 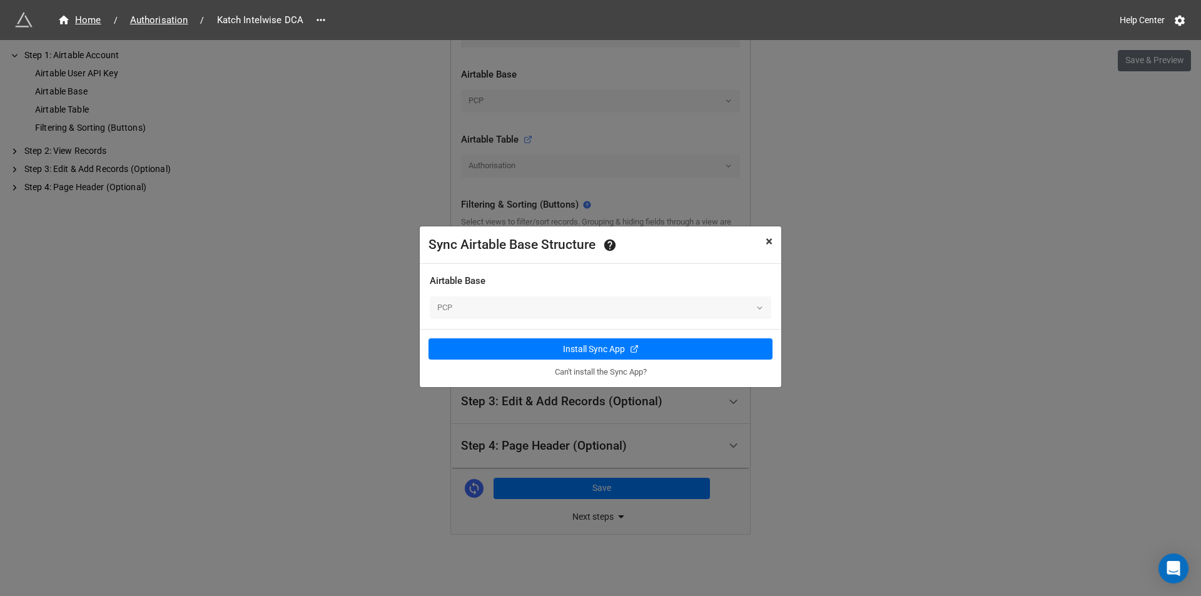 What do you see at coordinates (1142, 20) in the screenshot?
I see `a: Help Center` at bounding box center [1142, 20].